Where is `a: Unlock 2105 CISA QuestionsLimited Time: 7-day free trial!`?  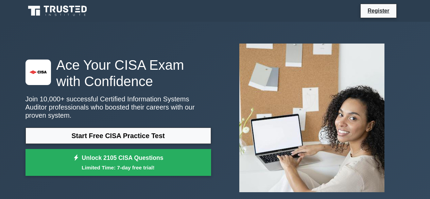 a: Unlock 2105 CISA QuestionsLimited Time: 7-day free trial! is located at coordinates (118, 163).